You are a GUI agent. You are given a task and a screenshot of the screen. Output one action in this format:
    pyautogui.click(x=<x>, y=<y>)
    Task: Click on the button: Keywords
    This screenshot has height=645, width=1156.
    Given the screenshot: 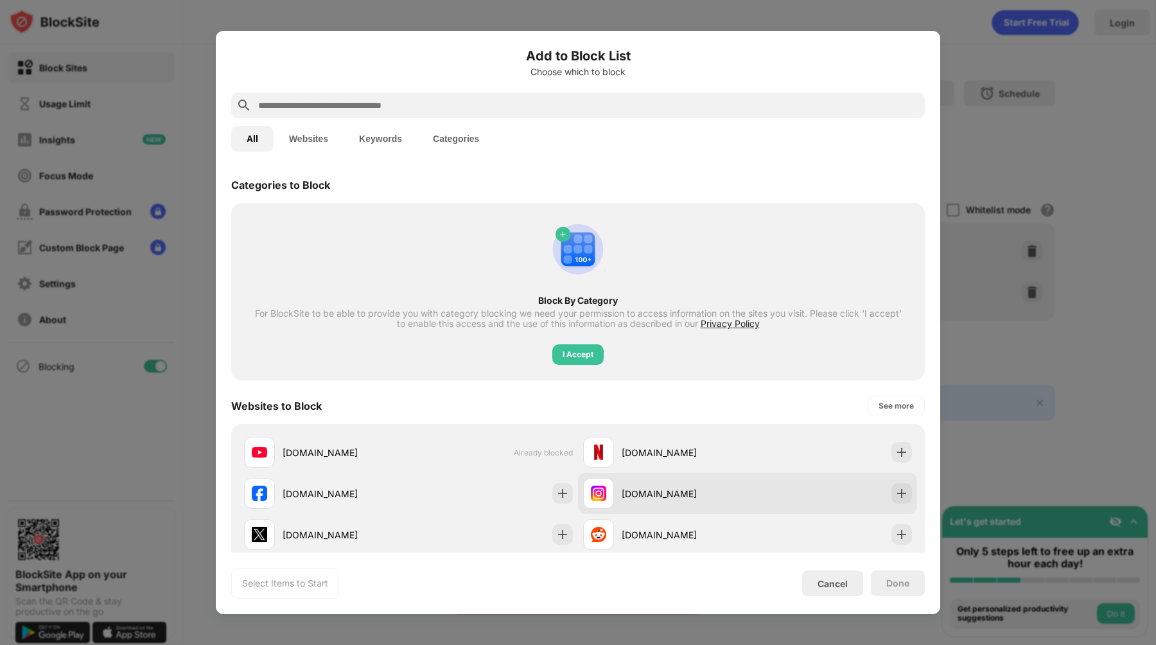 What is the action you would take?
    pyautogui.click(x=380, y=139)
    